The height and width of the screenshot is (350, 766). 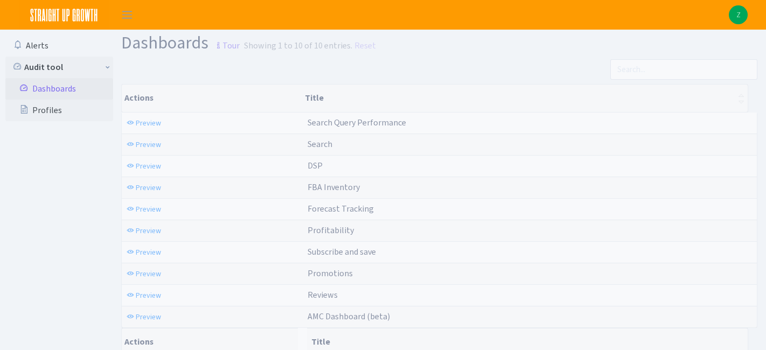 What do you see at coordinates (180, 44) in the screenshot?
I see `h1: Dashboards` at bounding box center [180, 44].